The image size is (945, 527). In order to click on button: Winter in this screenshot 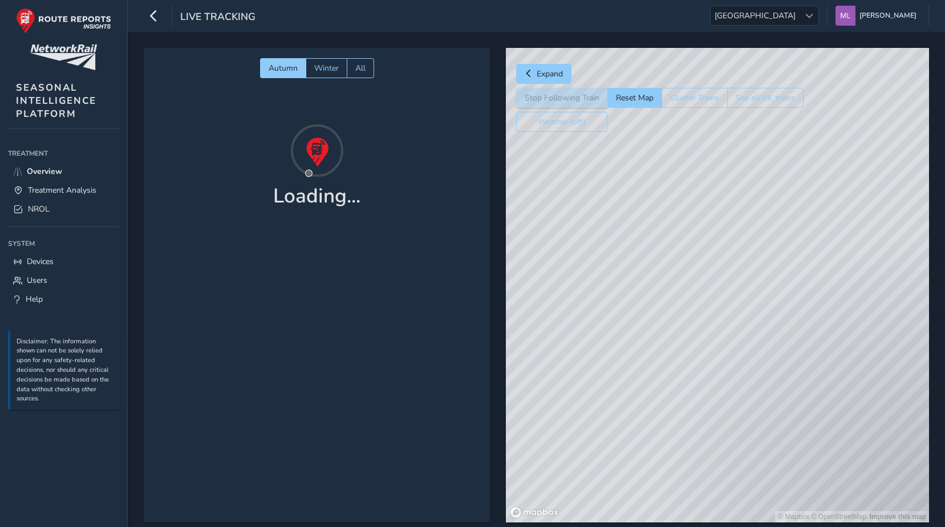, I will do `click(326, 68)`.